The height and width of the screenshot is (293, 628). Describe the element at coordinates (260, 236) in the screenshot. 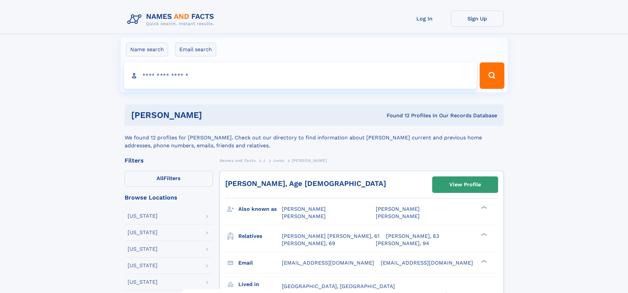

I see `h3: Relatives` at that location.